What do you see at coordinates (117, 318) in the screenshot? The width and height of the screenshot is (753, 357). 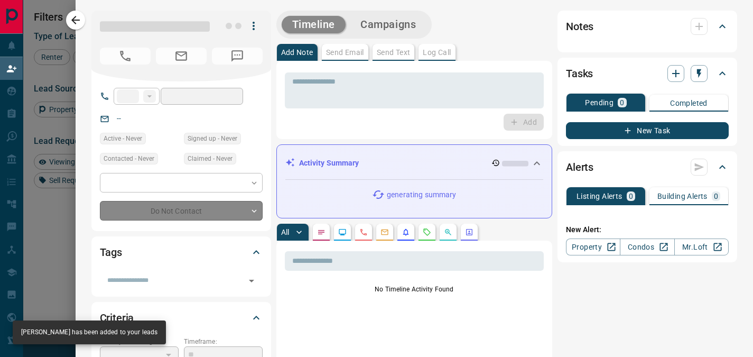 I see `h2: Criteria` at bounding box center [117, 318].